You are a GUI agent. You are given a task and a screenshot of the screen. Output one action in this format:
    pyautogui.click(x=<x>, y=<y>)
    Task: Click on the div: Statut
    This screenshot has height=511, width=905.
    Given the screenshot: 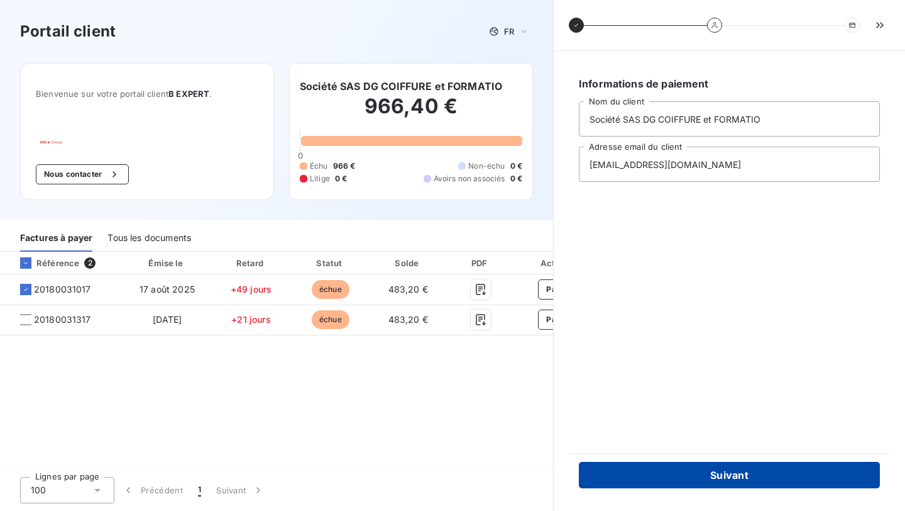 What is the action you would take?
    pyautogui.click(x=330, y=263)
    